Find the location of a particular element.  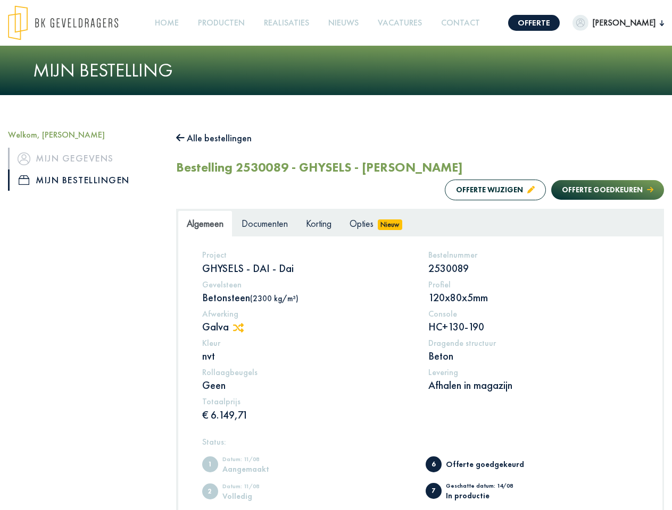

a: Offerte is located at coordinates (533, 23).